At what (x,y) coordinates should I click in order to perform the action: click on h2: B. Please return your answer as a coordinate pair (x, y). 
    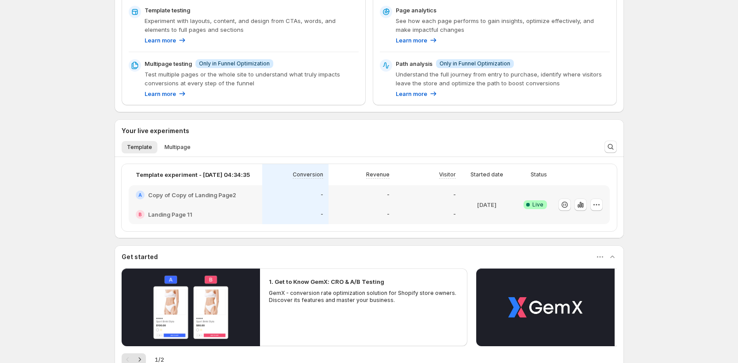
    Looking at the image, I should click on (140, 215).